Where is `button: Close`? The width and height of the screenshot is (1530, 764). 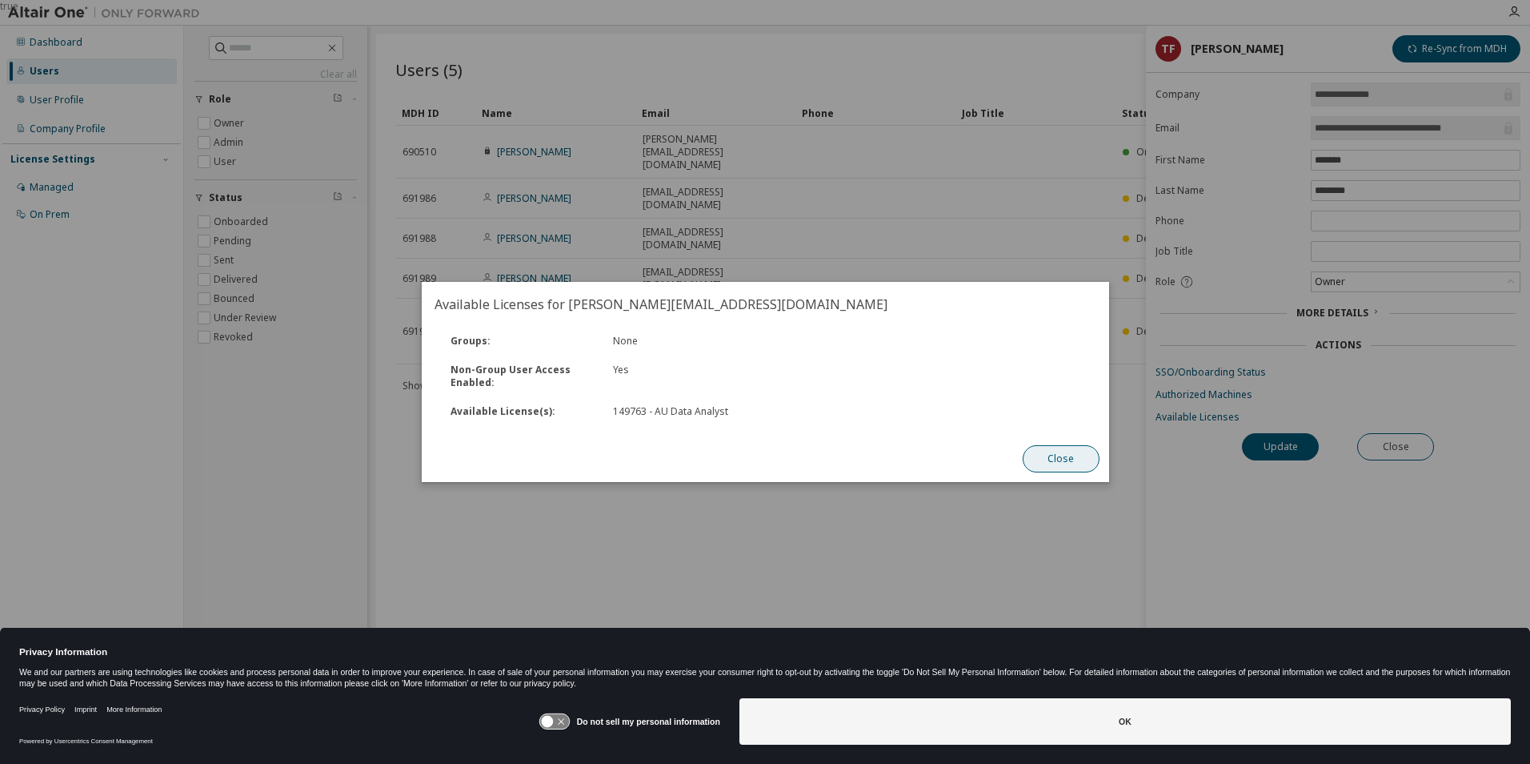 button: Close is located at coordinates (1060, 459).